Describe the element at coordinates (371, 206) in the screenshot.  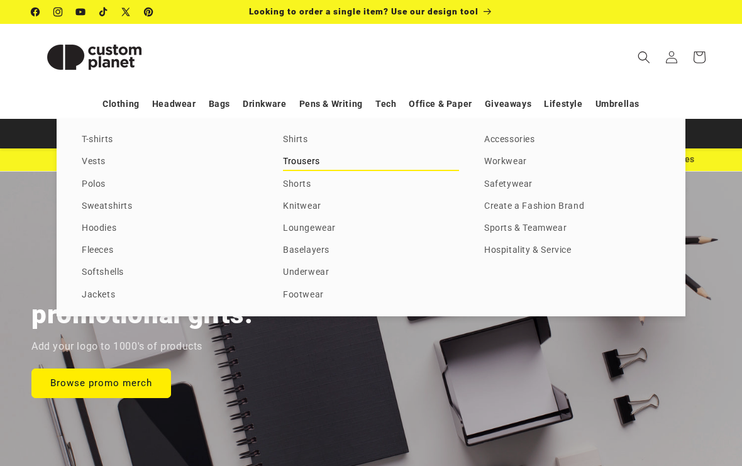
I see `a: Knitwear` at that location.